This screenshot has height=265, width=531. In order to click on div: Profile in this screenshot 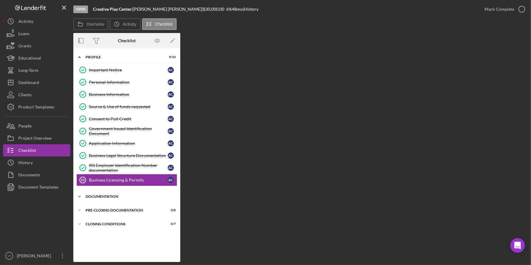, I will do `click(123, 57)`.